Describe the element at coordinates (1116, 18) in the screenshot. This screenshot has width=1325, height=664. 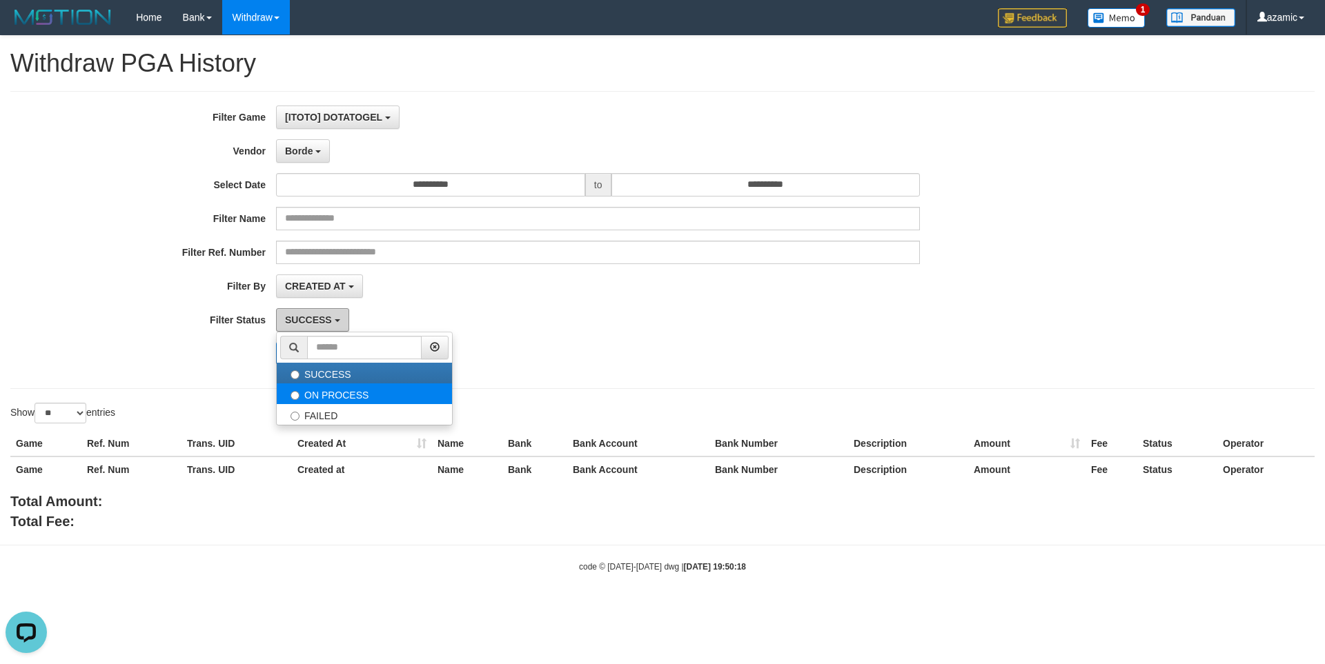
I see `img: Button%20Memo.svg` at that location.